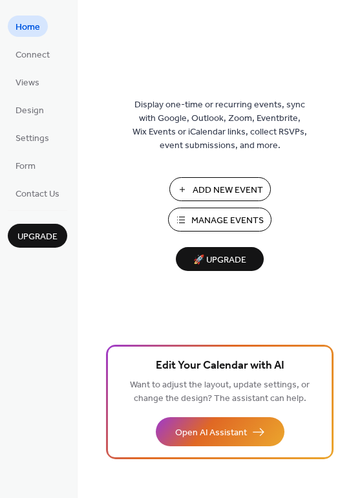 This screenshot has height=498, width=362. Describe the element at coordinates (25, 165) in the screenshot. I see `a: Form` at that location.